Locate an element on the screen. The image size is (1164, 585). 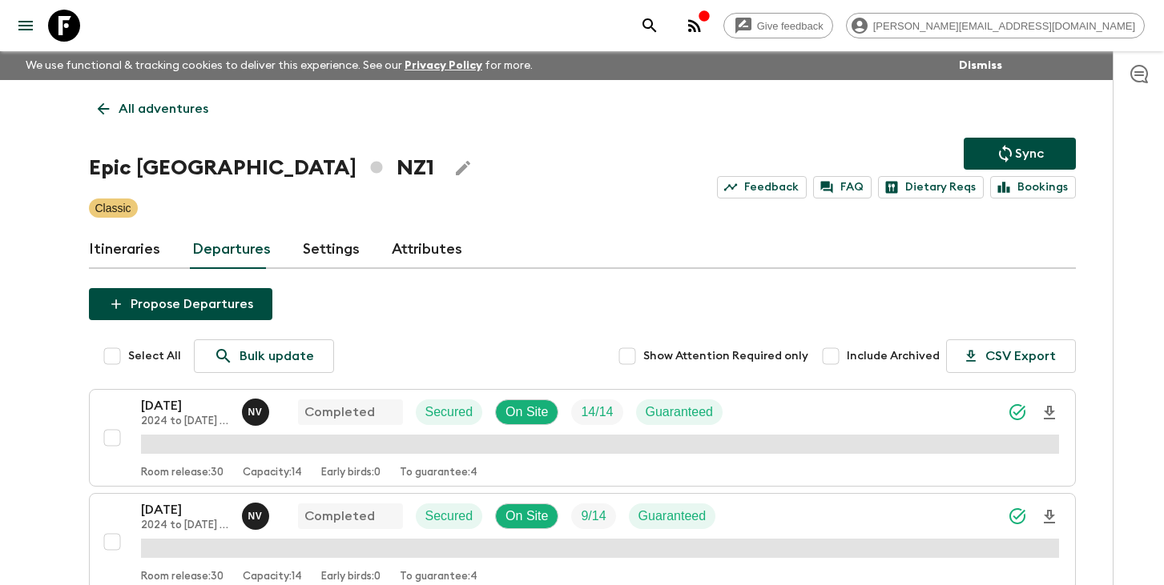
a: Bookings is located at coordinates (1032, 187).